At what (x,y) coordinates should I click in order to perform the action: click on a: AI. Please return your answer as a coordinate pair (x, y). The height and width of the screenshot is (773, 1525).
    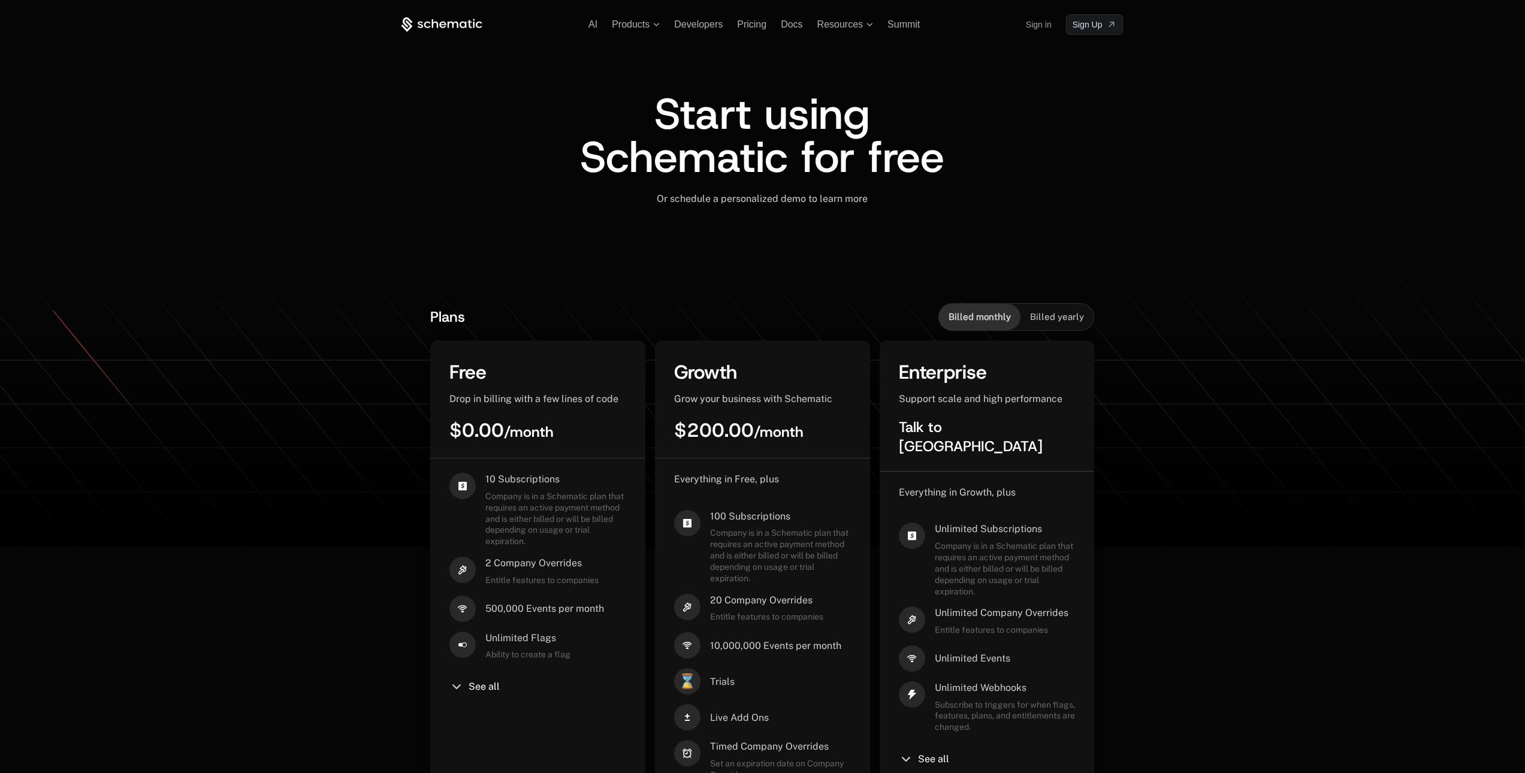
    Looking at the image, I should click on (593, 24).